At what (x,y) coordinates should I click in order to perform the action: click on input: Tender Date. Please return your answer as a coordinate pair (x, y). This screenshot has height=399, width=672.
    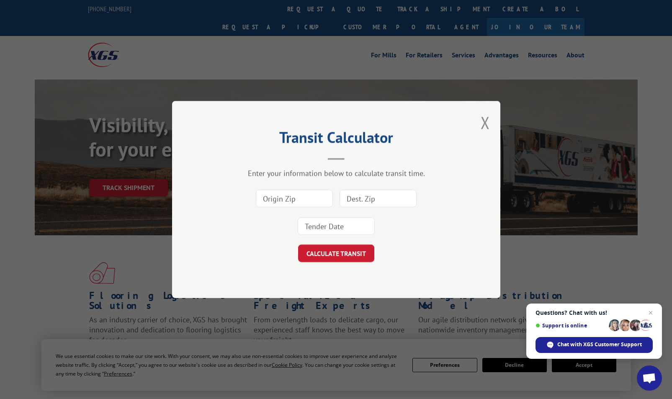
    Looking at the image, I should click on (336, 226).